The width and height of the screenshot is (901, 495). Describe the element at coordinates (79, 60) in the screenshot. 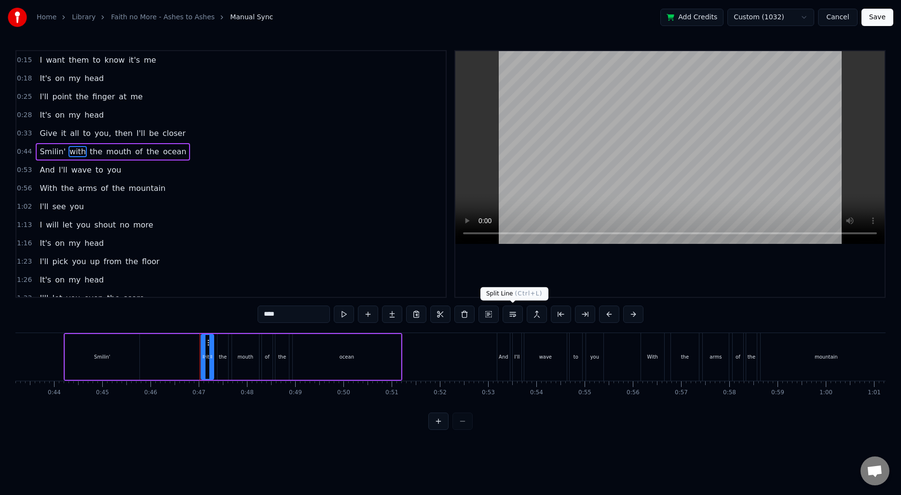

I see `span: them` at that location.